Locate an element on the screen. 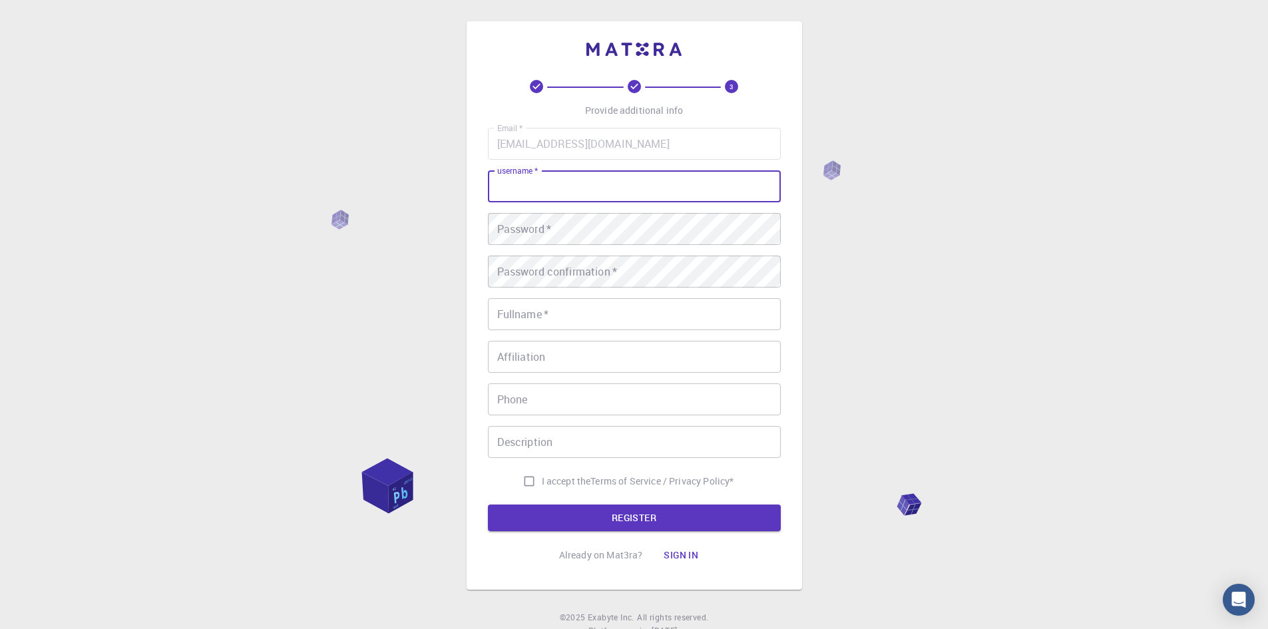  span: All rights reserved. is located at coordinates (672, 618).